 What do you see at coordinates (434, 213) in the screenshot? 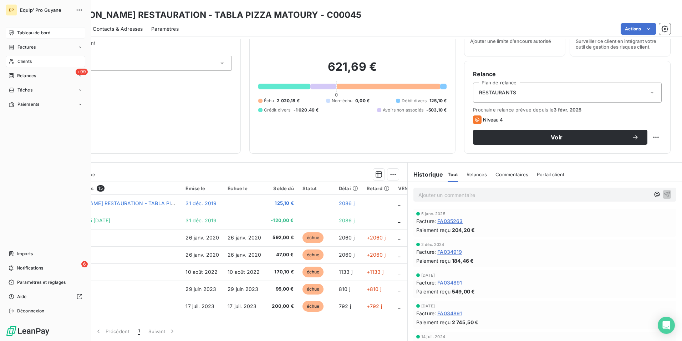
I see `span: 5 janv. 2025` at bounding box center [434, 213].